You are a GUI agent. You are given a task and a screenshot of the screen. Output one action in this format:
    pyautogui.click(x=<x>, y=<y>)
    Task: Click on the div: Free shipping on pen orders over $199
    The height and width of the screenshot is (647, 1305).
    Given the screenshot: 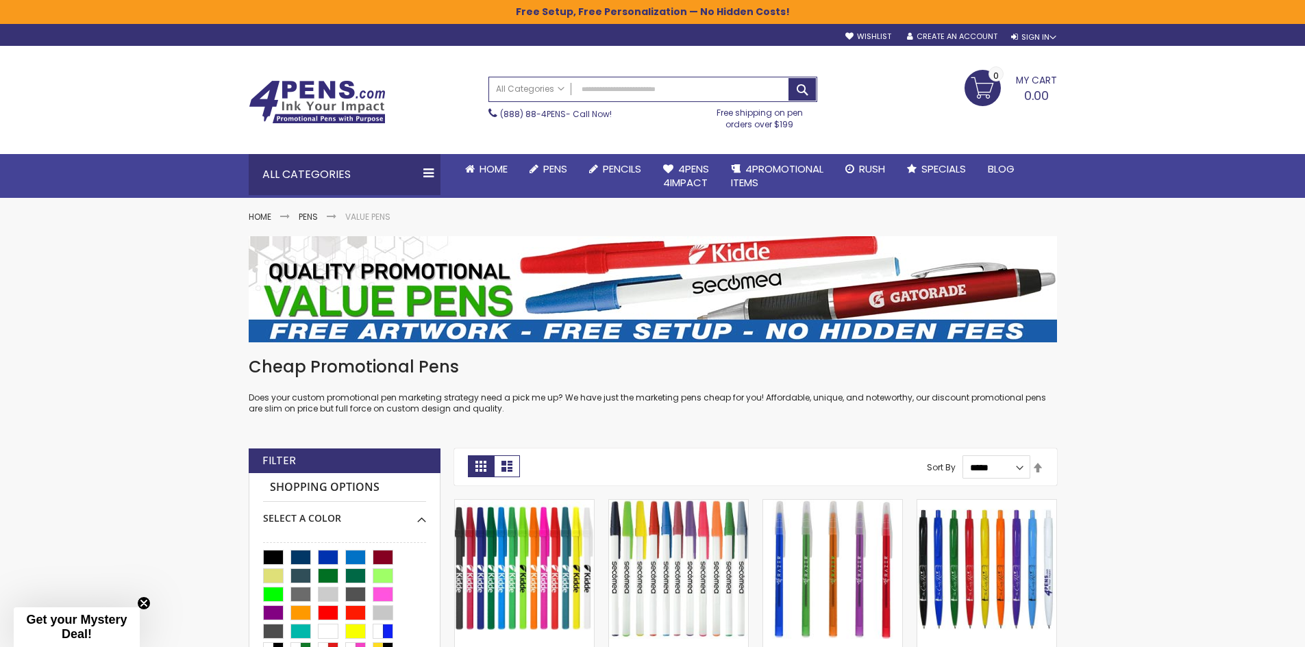 What is the action you would take?
    pyautogui.click(x=760, y=116)
    